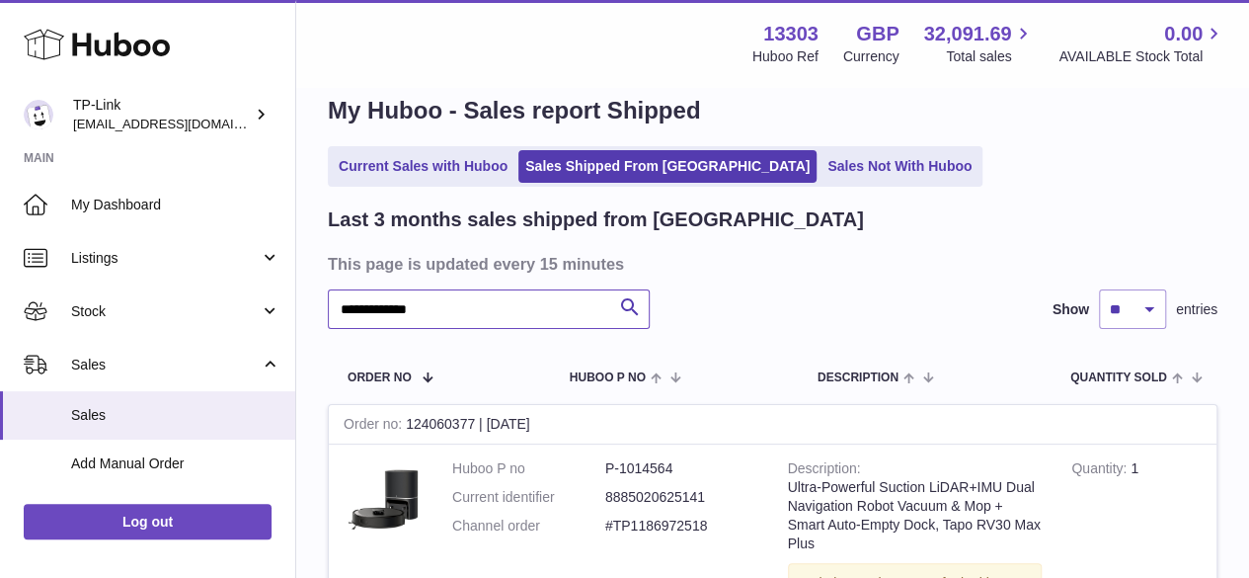 The width and height of the screenshot is (1249, 578). Describe the element at coordinates (877, 34) in the screenshot. I see `strong: GBP` at that location.